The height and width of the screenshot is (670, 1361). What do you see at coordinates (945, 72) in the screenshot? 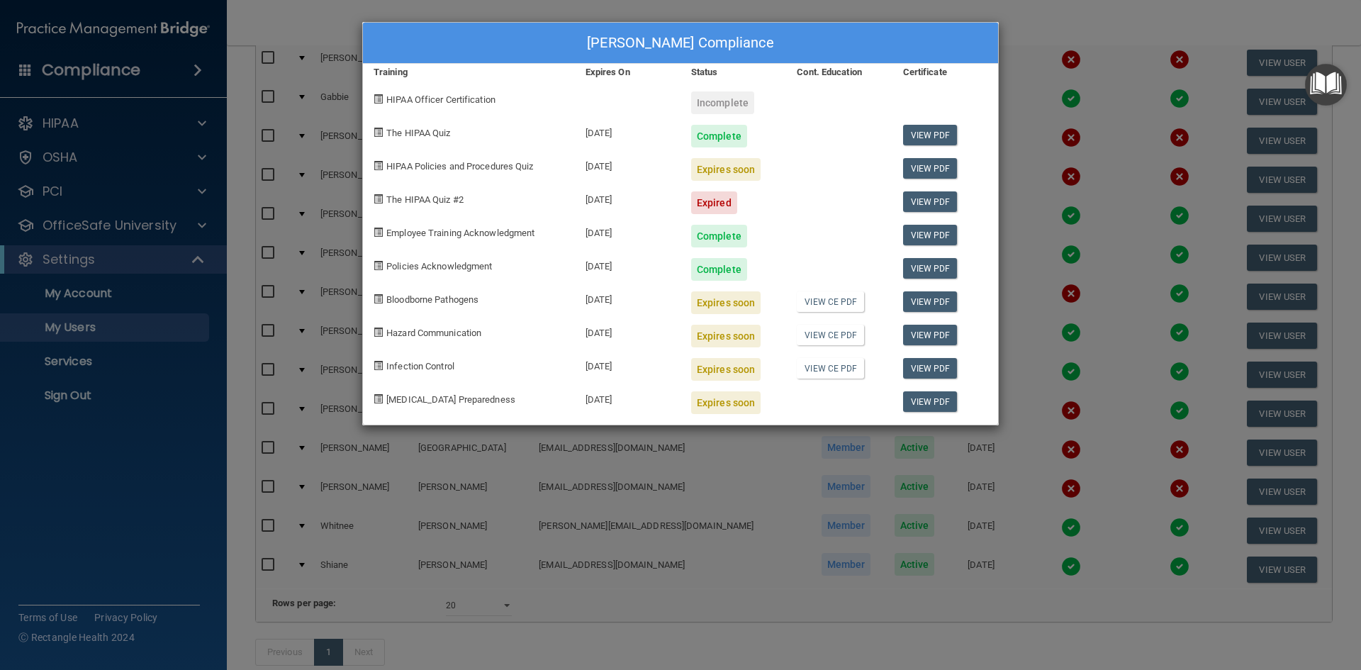
I see `div: Certificate` at bounding box center [945, 72].